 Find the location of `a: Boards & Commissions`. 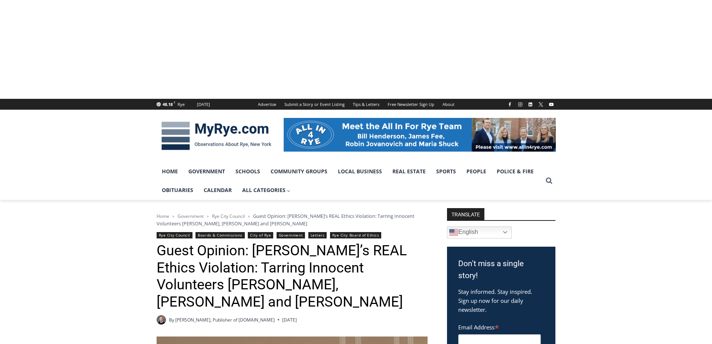

a: Boards & Commissions is located at coordinates (220, 235).